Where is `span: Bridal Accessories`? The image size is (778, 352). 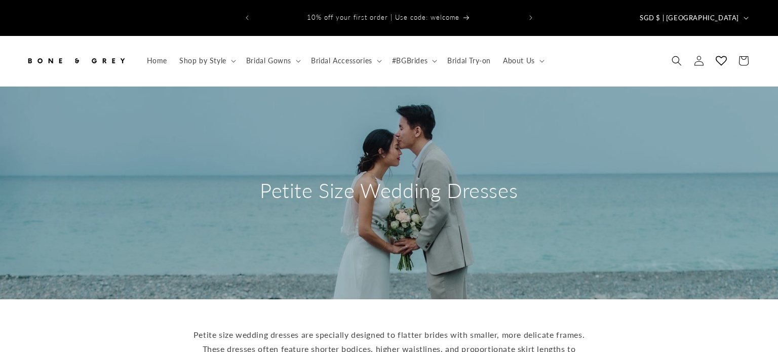
span: Bridal Accessories is located at coordinates (341, 61).